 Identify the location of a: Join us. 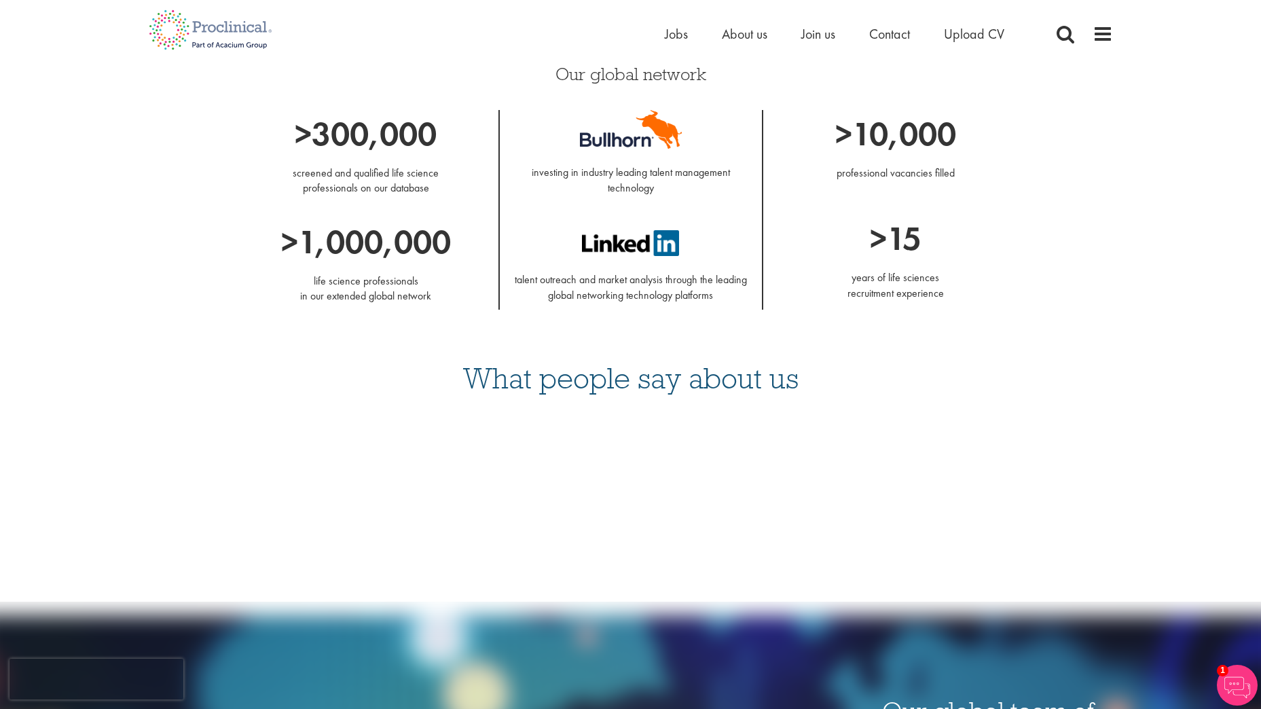
(818, 34).